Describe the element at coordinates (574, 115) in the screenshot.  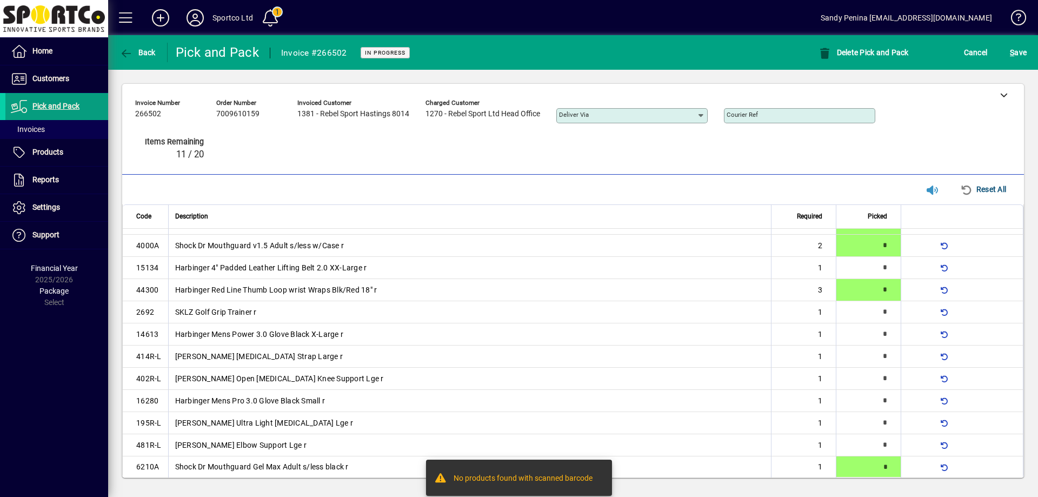
I see `mat-label: Deliver via` at that location.